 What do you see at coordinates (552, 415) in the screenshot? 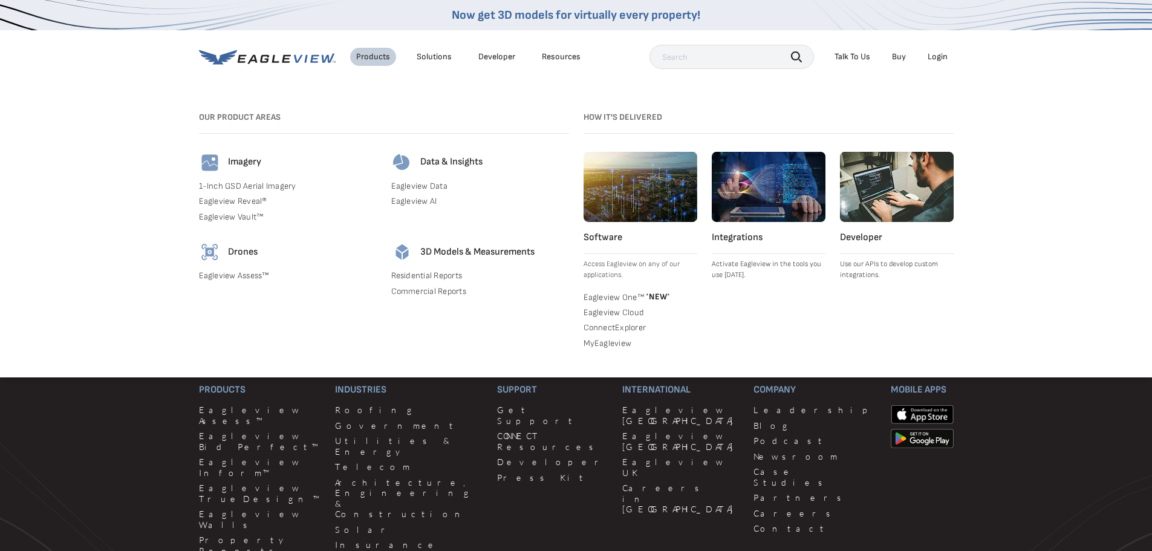
I see `a: Get Support` at bounding box center [552, 415].